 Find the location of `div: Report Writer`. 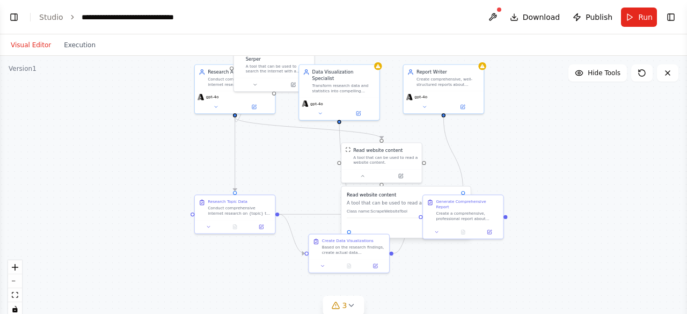

div: Report Writer is located at coordinates (448, 72).